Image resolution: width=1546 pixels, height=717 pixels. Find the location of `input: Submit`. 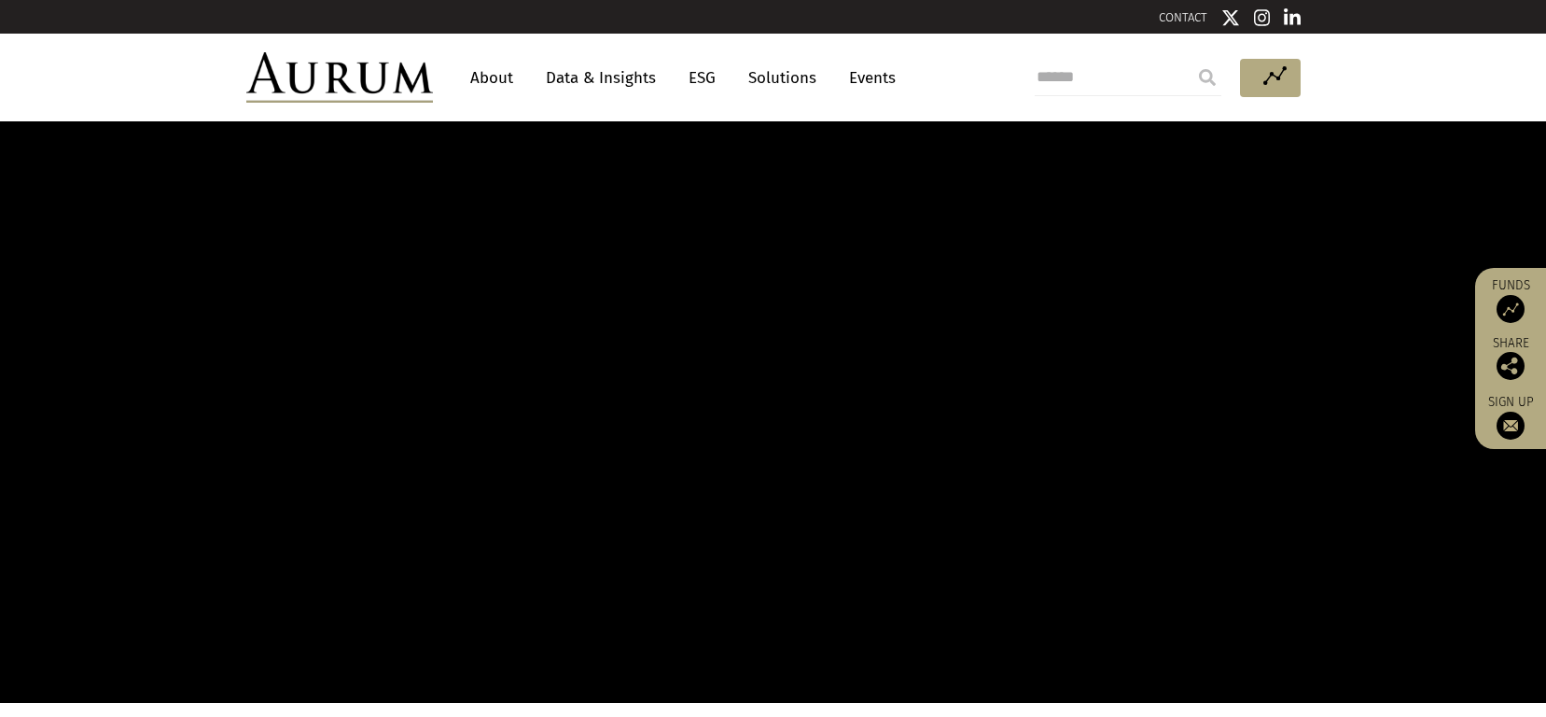

input: Submit is located at coordinates (1207, 77).